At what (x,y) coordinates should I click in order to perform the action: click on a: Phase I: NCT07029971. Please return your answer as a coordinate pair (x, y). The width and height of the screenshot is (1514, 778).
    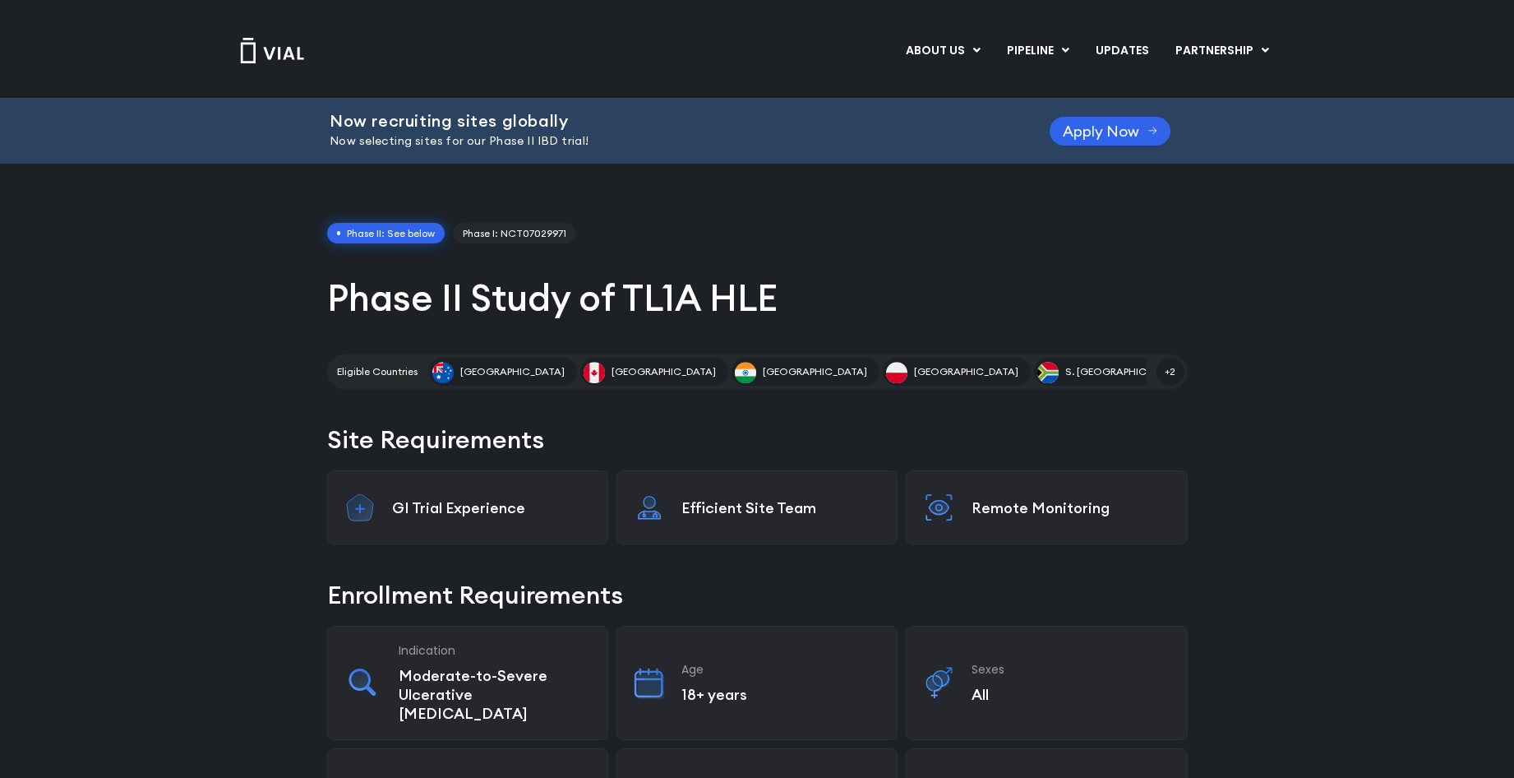
    Looking at the image, I should click on (515, 233).